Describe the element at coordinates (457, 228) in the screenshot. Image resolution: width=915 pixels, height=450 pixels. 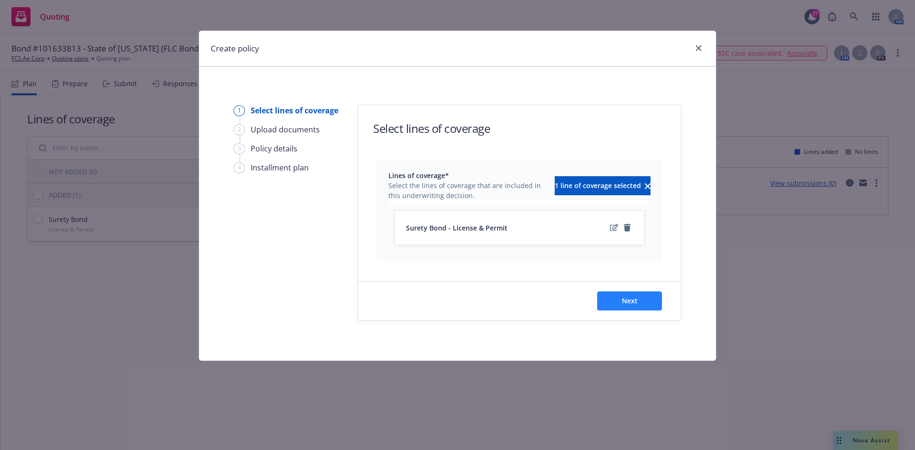
I see `span: Surety Bond - License & Permit` at that location.